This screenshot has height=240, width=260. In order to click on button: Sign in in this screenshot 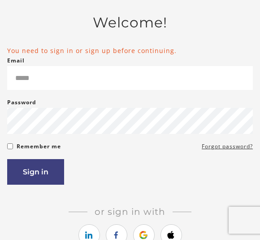, I will do `click(35, 171)`.